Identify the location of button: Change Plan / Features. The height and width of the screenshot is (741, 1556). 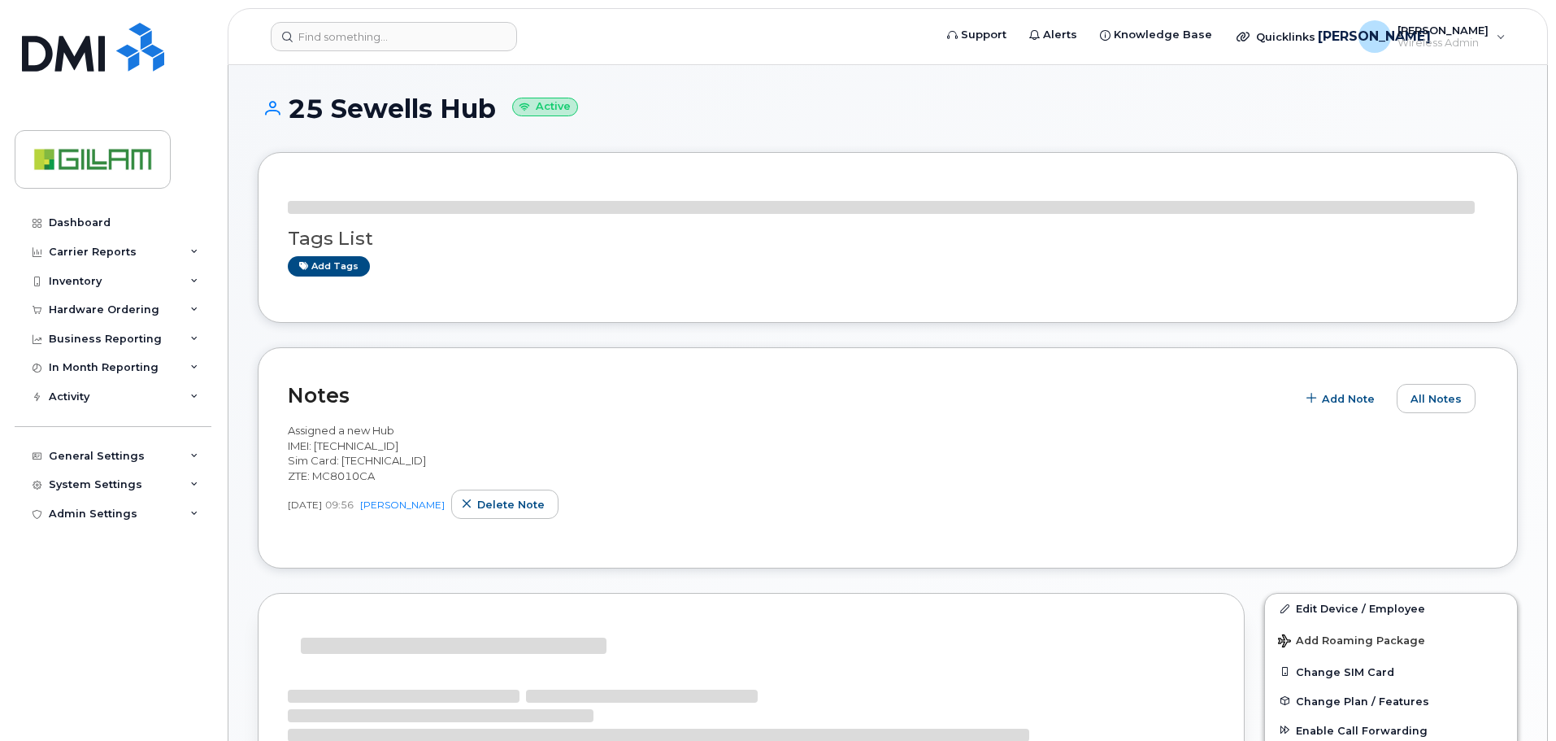
(1391, 701).